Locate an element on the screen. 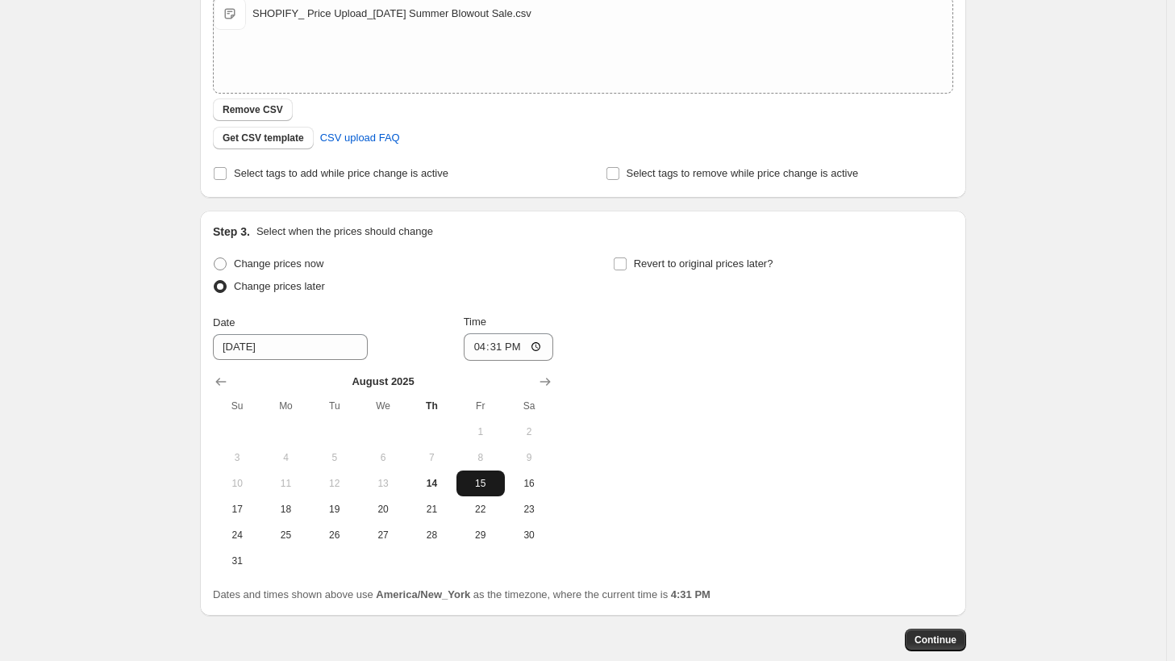  button: Saturday August 23 2025 is located at coordinates (529, 509).